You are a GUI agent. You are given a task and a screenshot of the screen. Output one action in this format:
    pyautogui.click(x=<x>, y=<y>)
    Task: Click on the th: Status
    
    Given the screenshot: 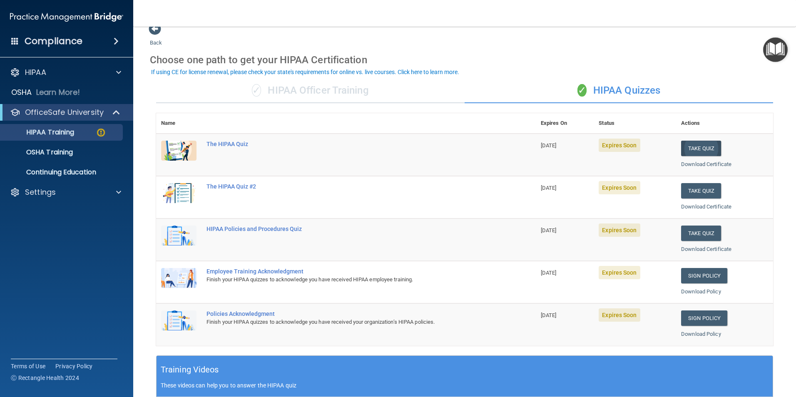 What is the action you would take?
    pyautogui.click(x=635, y=123)
    